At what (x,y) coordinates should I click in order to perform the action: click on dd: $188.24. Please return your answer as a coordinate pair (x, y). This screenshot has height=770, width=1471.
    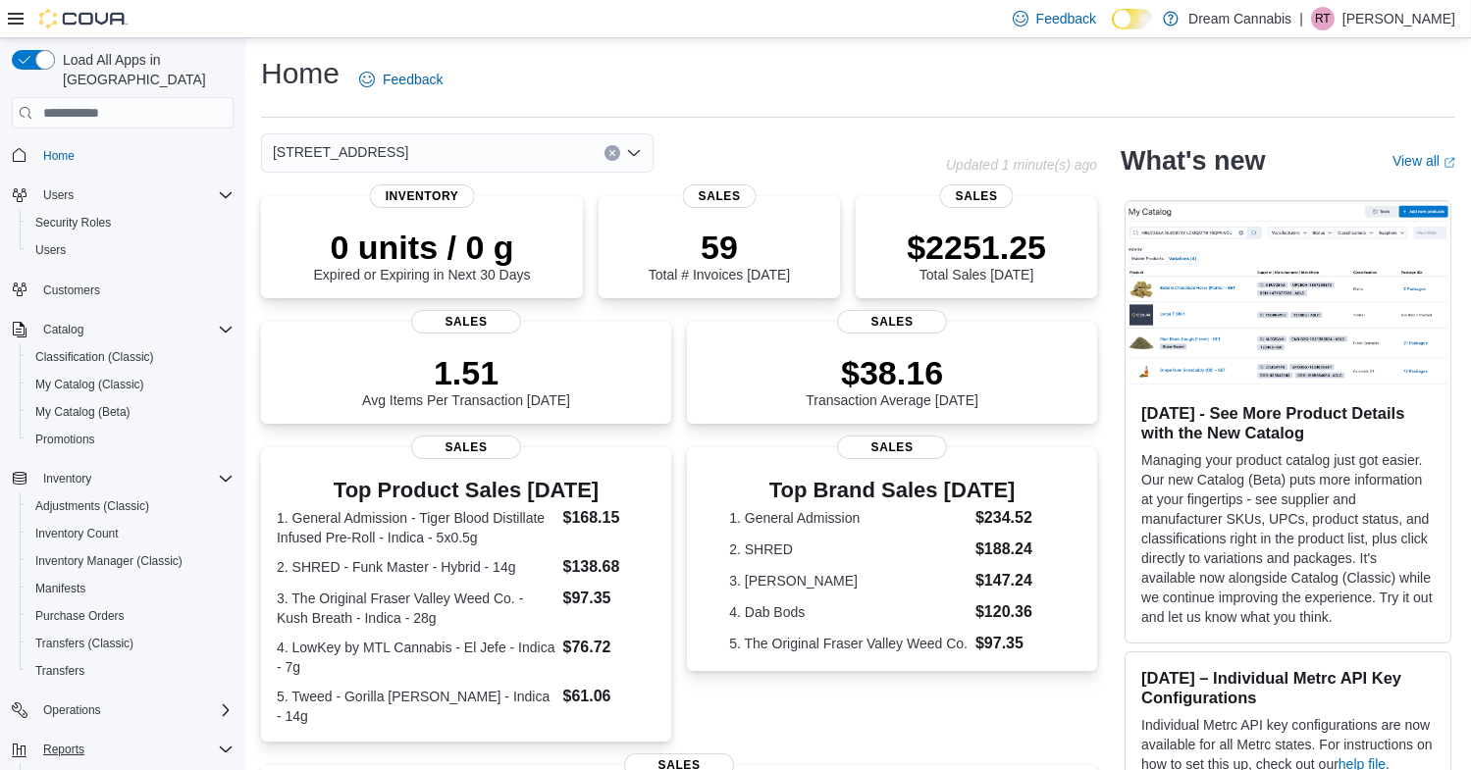
    Looking at the image, I should click on (1015, 550).